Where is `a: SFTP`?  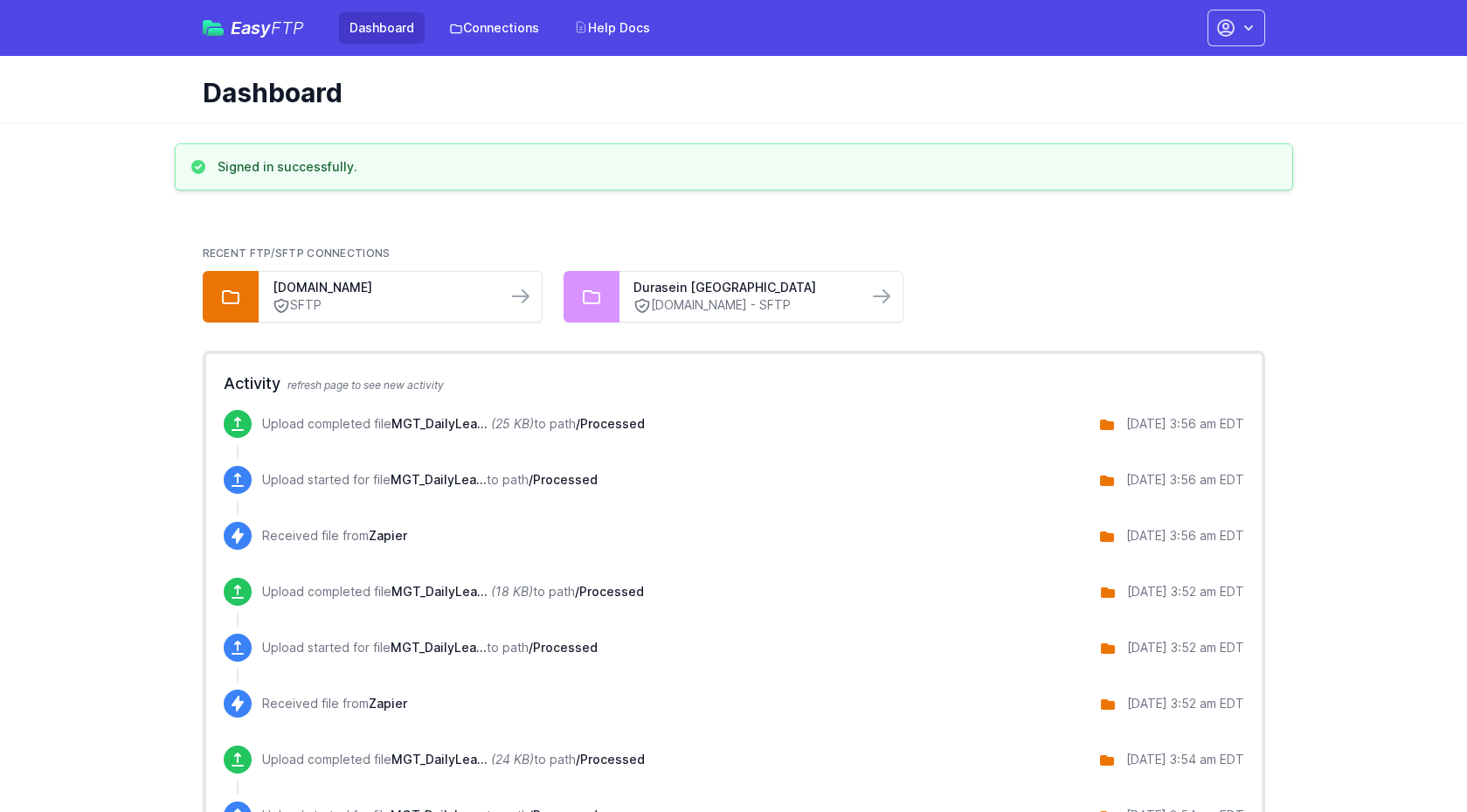
a: SFTP is located at coordinates (383, 305).